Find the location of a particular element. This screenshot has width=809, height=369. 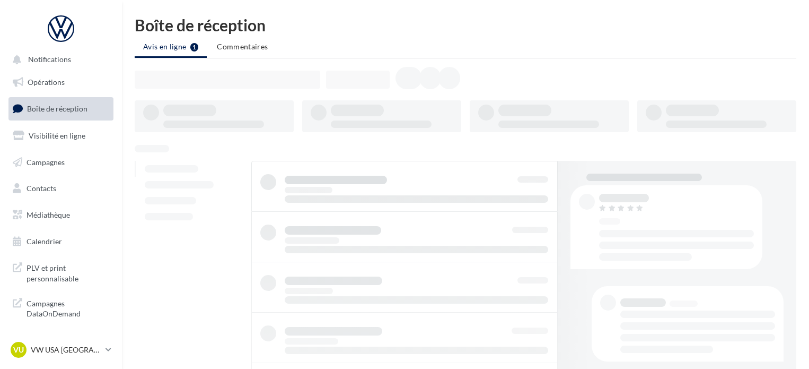

a: Médiathèque is located at coordinates (61, 215).